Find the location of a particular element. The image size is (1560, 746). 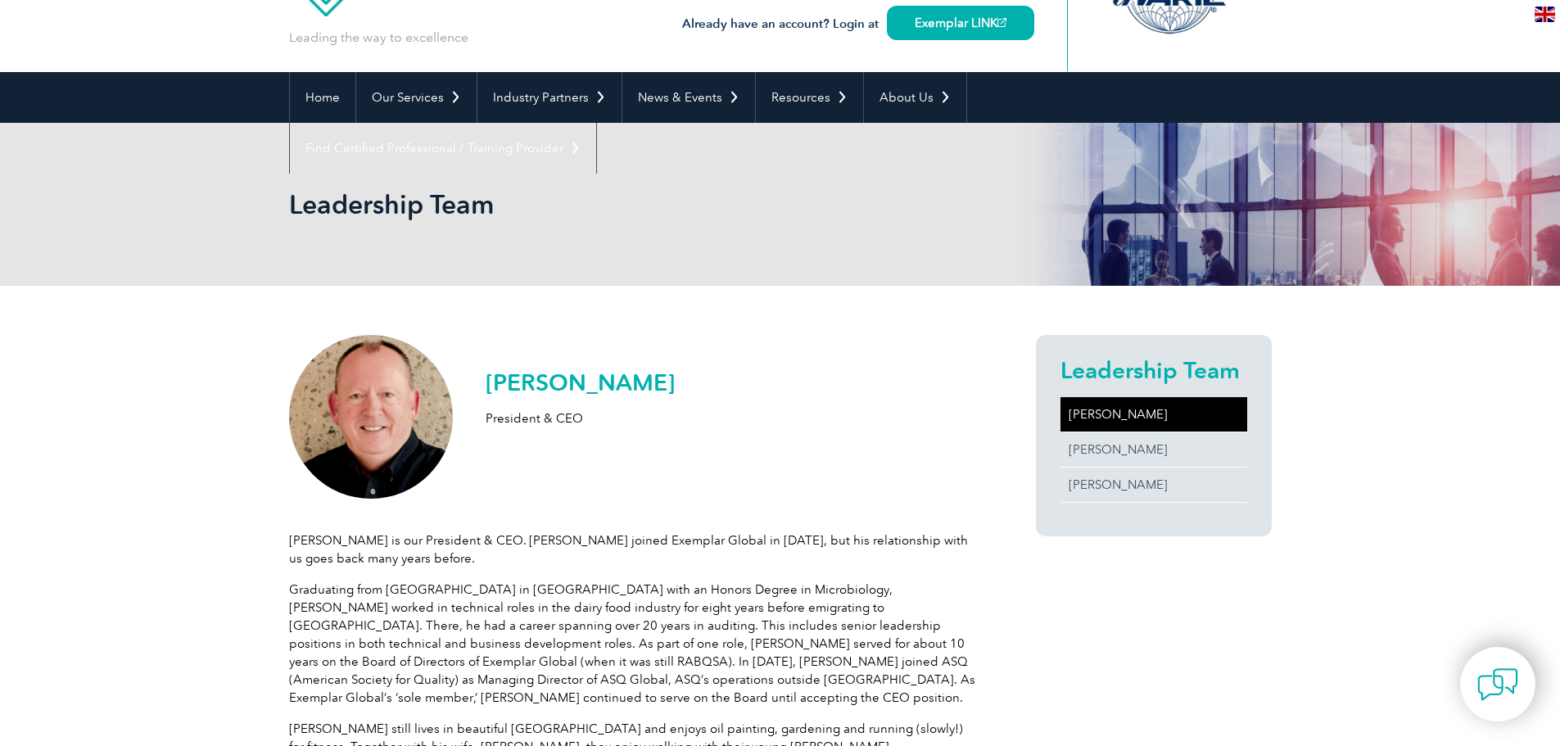

h2: Leadership Team is located at coordinates (1154, 370).